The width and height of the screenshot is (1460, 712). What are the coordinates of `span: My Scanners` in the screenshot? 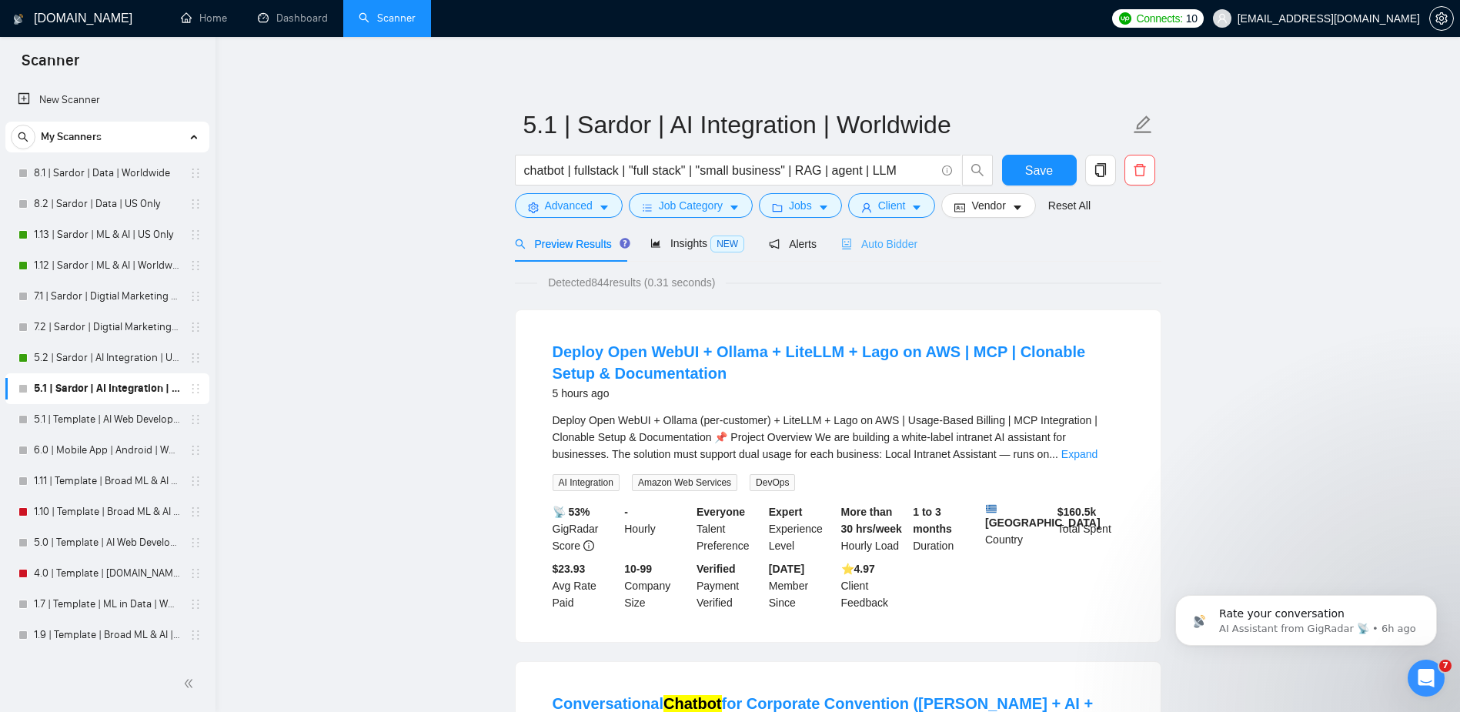 It's located at (71, 137).